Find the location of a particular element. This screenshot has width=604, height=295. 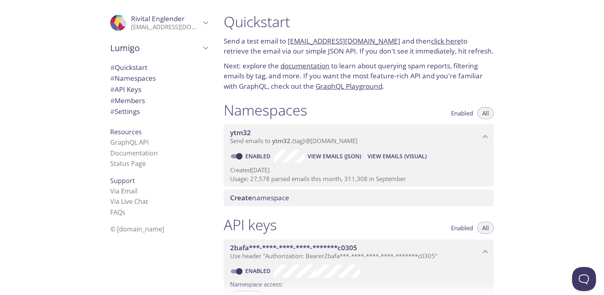

a: Documentation is located at coordinates (134, 153).